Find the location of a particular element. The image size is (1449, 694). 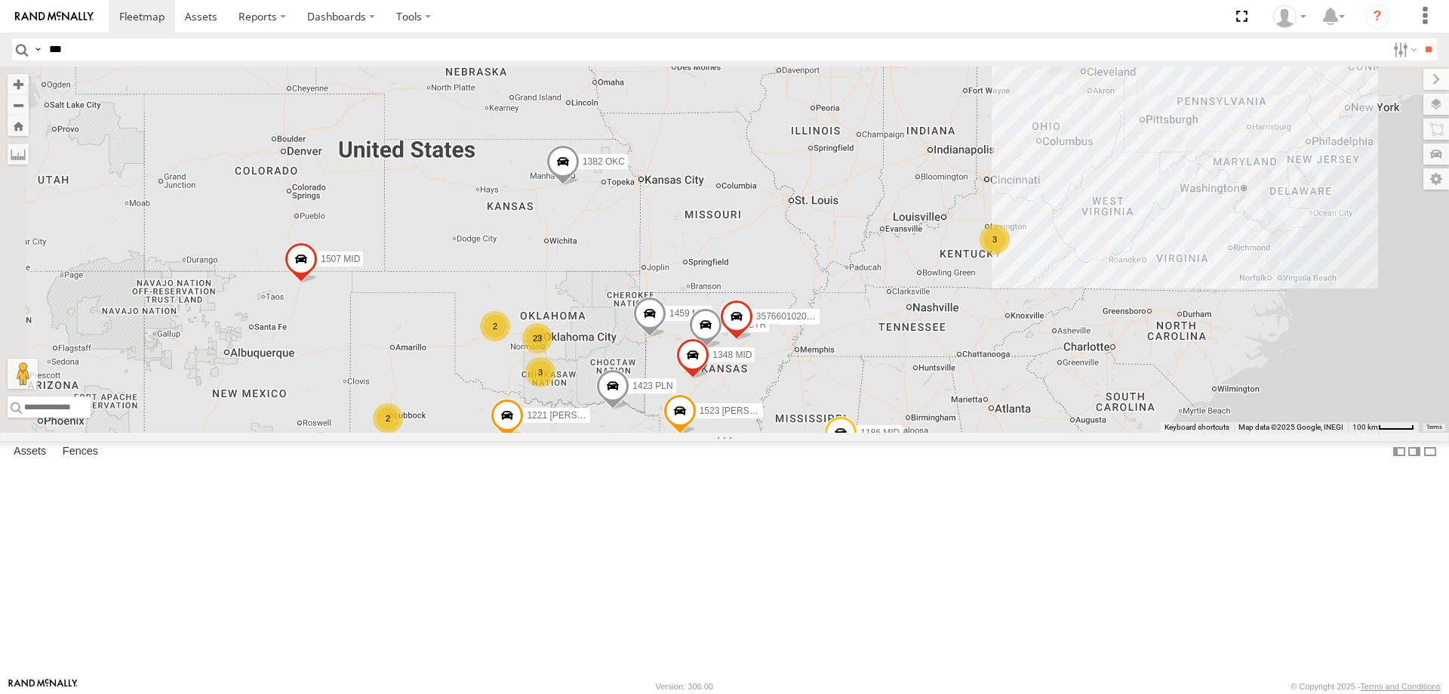

span: 1423 PLN is located at coordinates (652, 386).